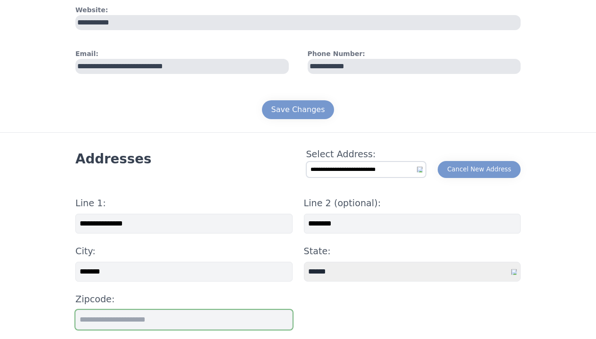 This screenshot has width=596, height=339. What do you see at coordinates (412, 252) in the screenshot?
I see `h4: State:` at bounding box center [412, 252].